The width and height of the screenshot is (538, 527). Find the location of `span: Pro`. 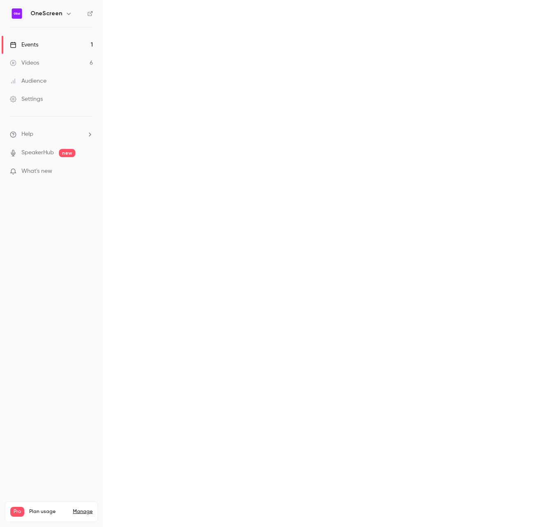

span: Pro is located at coordinates (17, 512).